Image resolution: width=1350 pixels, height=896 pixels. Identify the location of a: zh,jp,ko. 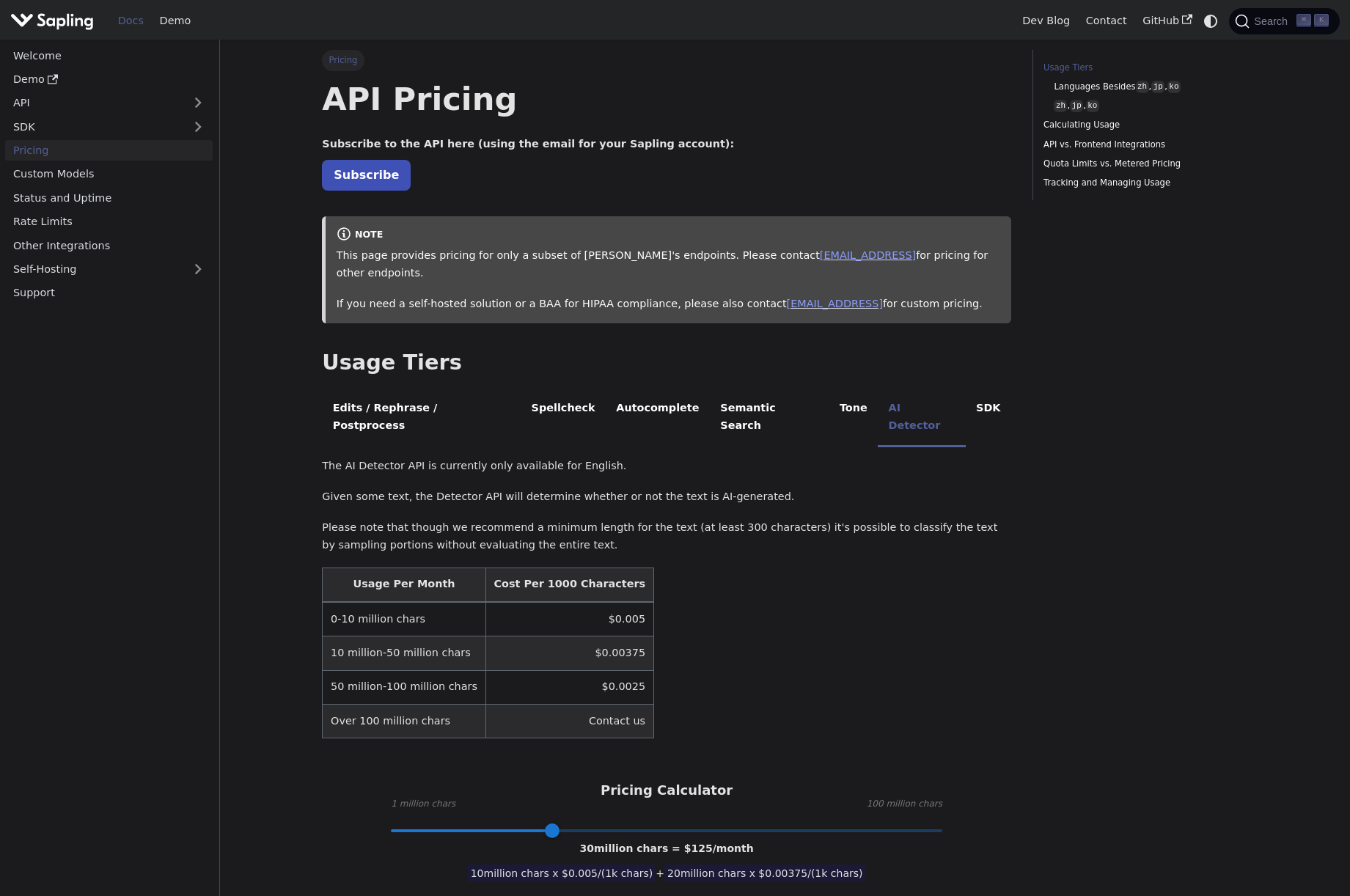
(1145, 105).